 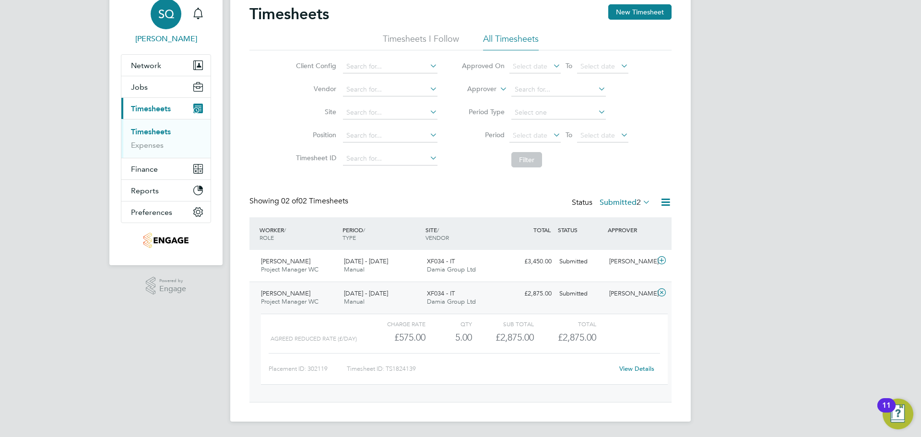 I want to click on a: View Details, so click(x=636, y=368).